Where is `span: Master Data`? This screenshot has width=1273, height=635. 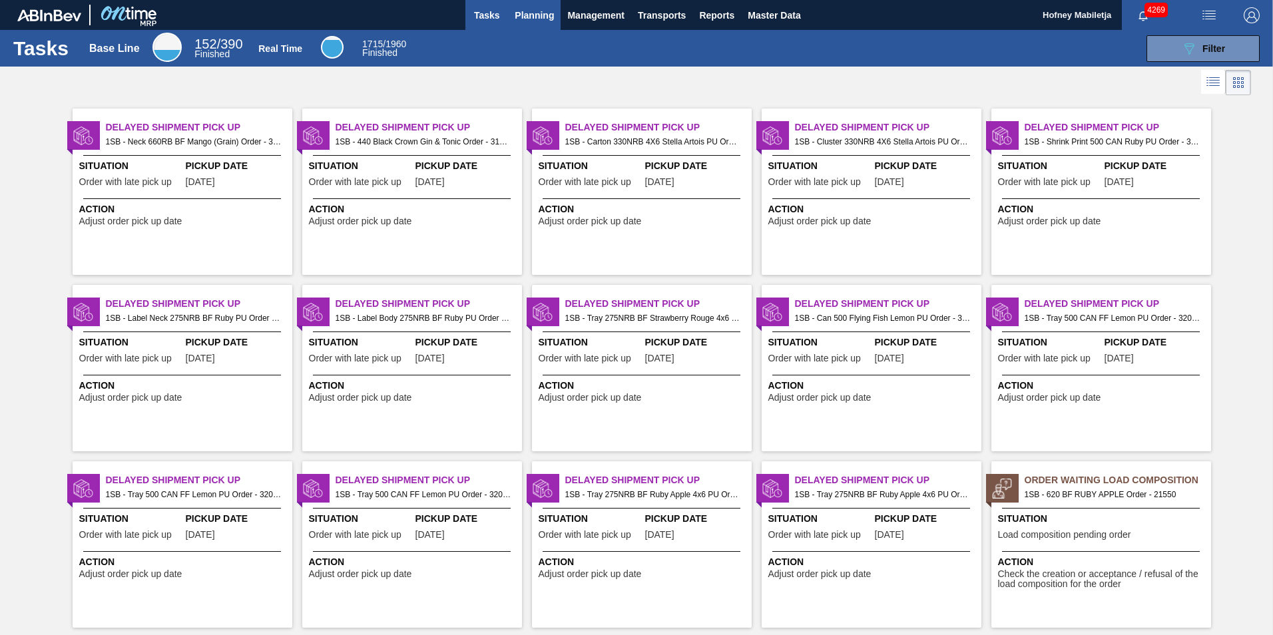
span: Master Data is located at coordinates (773, 15).